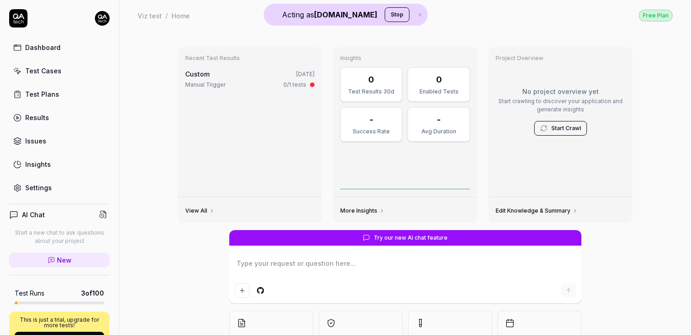 The width and height of the screenshot is (691, 335). What do you see at coordinates (371, 132) in the screenshot?
I see `div: Success Rate` at bounding box center [371, 132].